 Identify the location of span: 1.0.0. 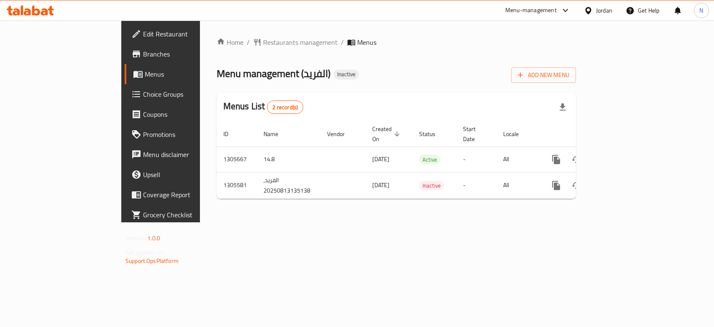
(154, 238).